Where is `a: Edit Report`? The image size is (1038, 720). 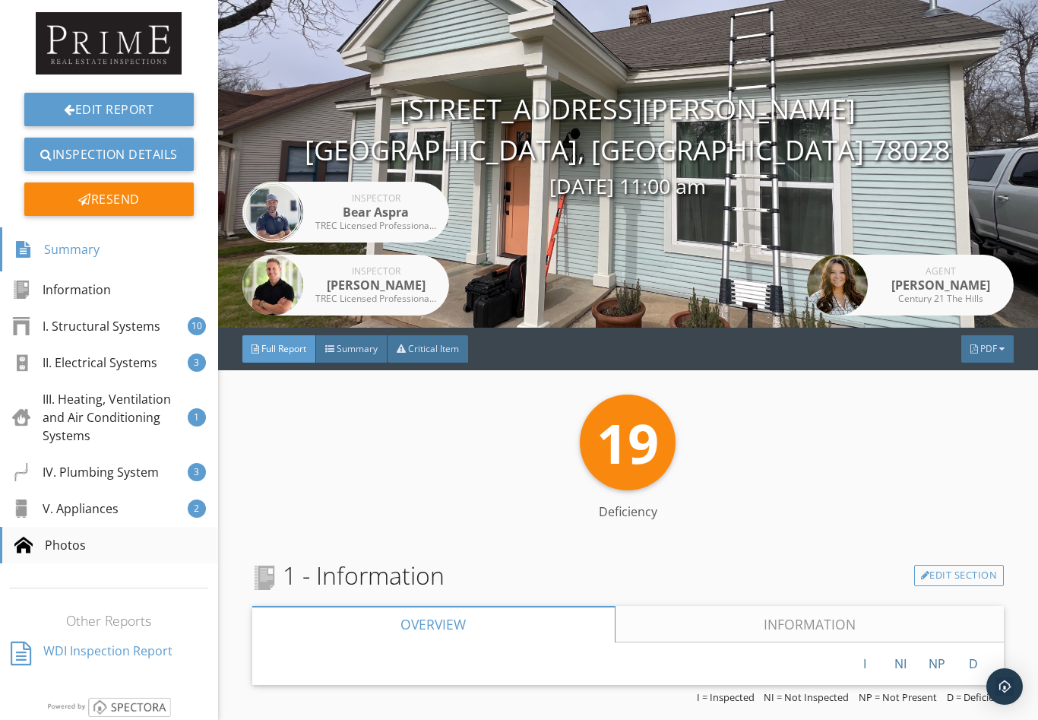 a: Edit Report is located at coordinates (109, 109).